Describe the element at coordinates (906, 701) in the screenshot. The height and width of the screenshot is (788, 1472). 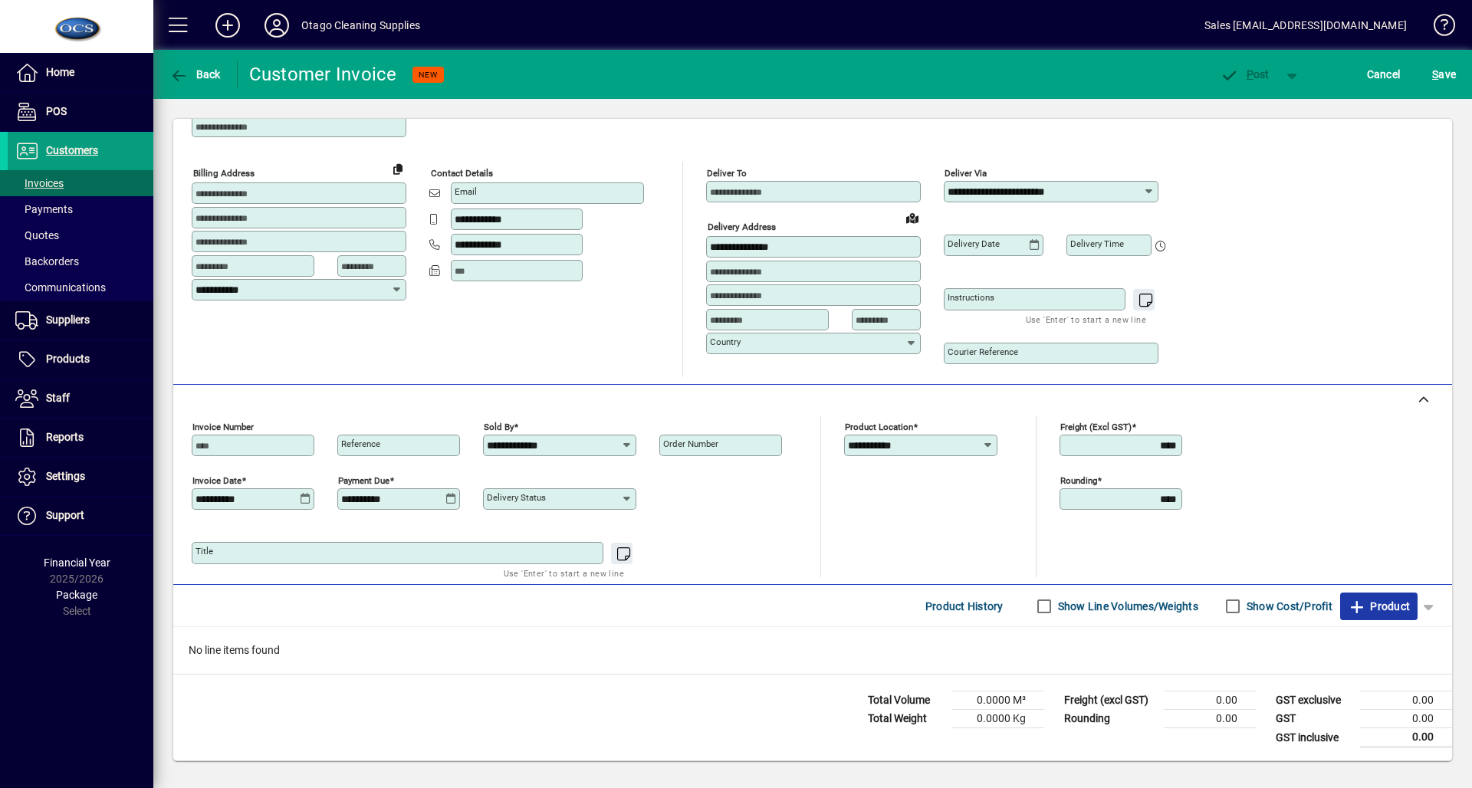
I see `td: Total Volume` at that location.